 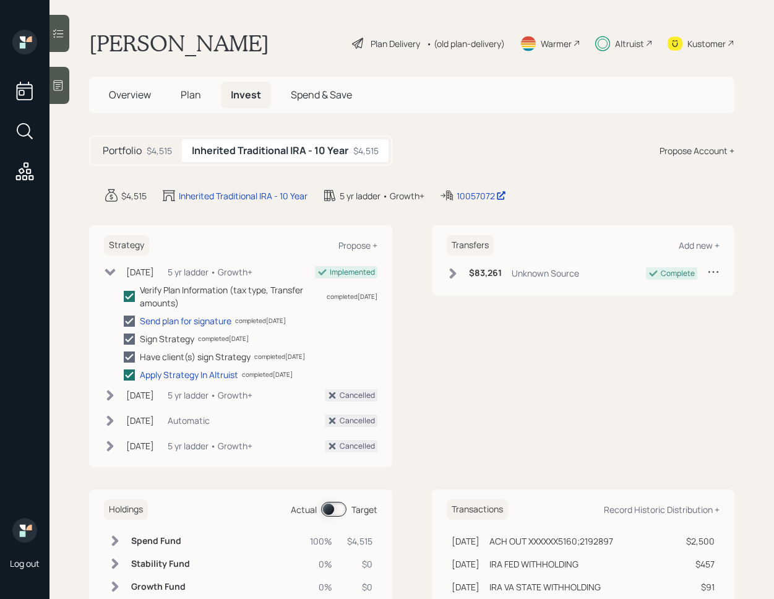 What do you see at coordinates (195, 357) in the screenshot?
I see `div: Have client(s) sign Strategy` at bounding box center [195, 357].